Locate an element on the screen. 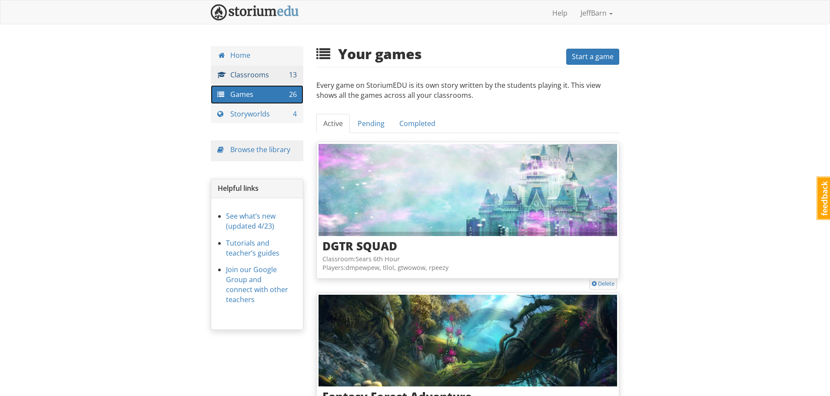  a: Browse the library is located at coordinates (260, 150).